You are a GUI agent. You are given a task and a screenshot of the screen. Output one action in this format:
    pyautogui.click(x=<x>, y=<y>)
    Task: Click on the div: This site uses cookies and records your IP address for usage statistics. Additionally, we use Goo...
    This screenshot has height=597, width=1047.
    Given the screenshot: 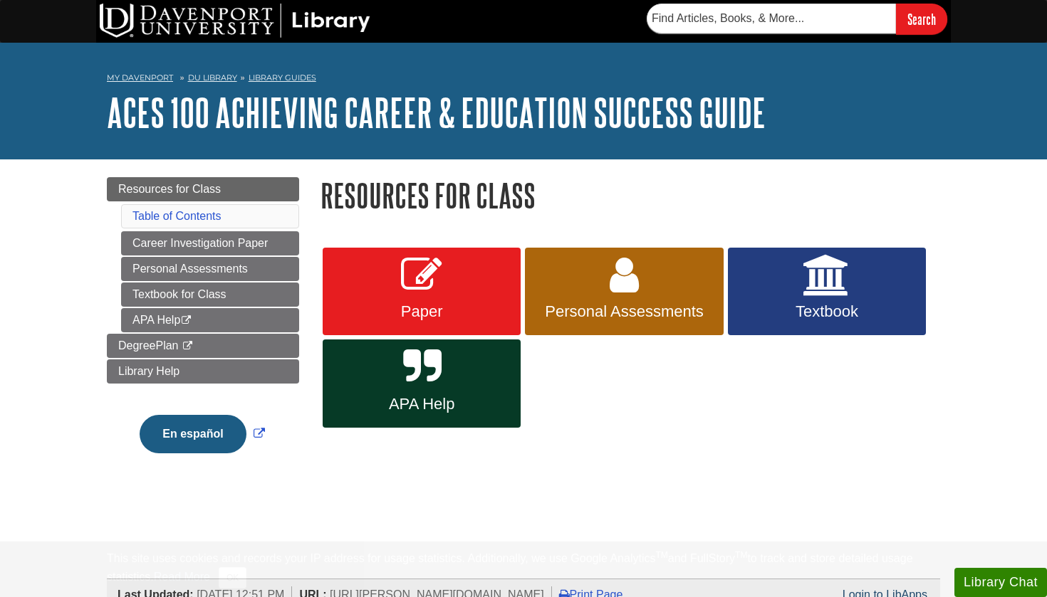 What is the action you would take?
    pyautogui.click(x=523, y=570)
    